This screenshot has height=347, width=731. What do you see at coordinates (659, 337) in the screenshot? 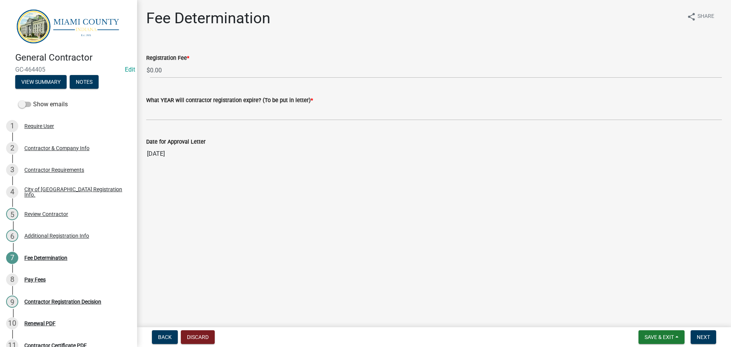
I see `span: Save & Exit` at bounding box center [659, 337].